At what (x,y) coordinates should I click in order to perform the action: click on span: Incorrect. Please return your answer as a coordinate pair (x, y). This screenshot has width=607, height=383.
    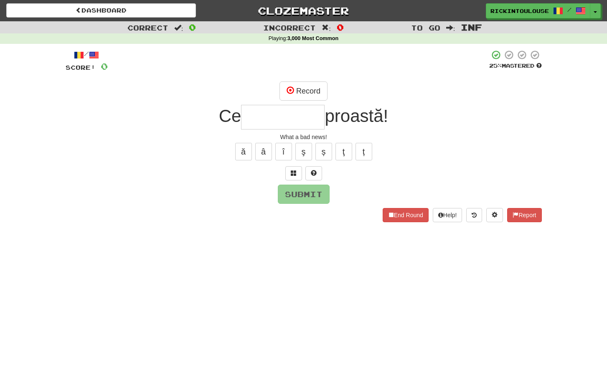
    Looking at the image, I should click on (290, 28).